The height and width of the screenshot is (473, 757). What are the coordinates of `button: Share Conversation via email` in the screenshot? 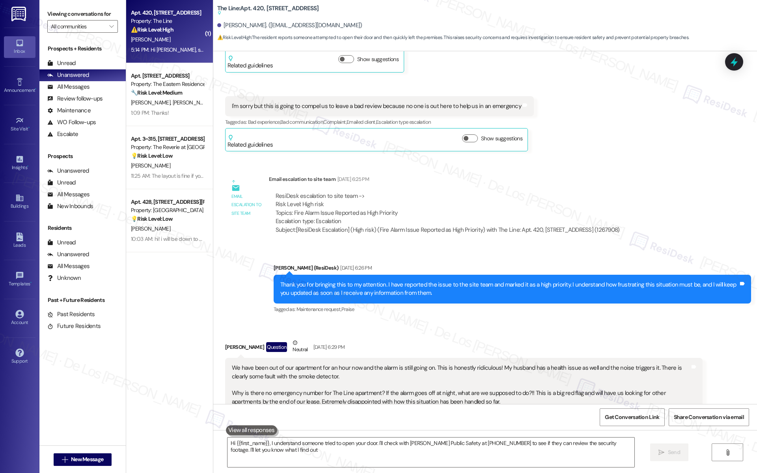 It's located at (709, 417).